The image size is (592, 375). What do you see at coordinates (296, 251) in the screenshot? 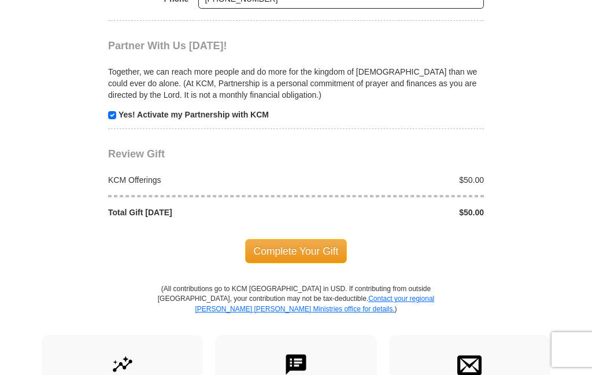
I see `span: Complete Your Gift` at bounding box center [296, 251].